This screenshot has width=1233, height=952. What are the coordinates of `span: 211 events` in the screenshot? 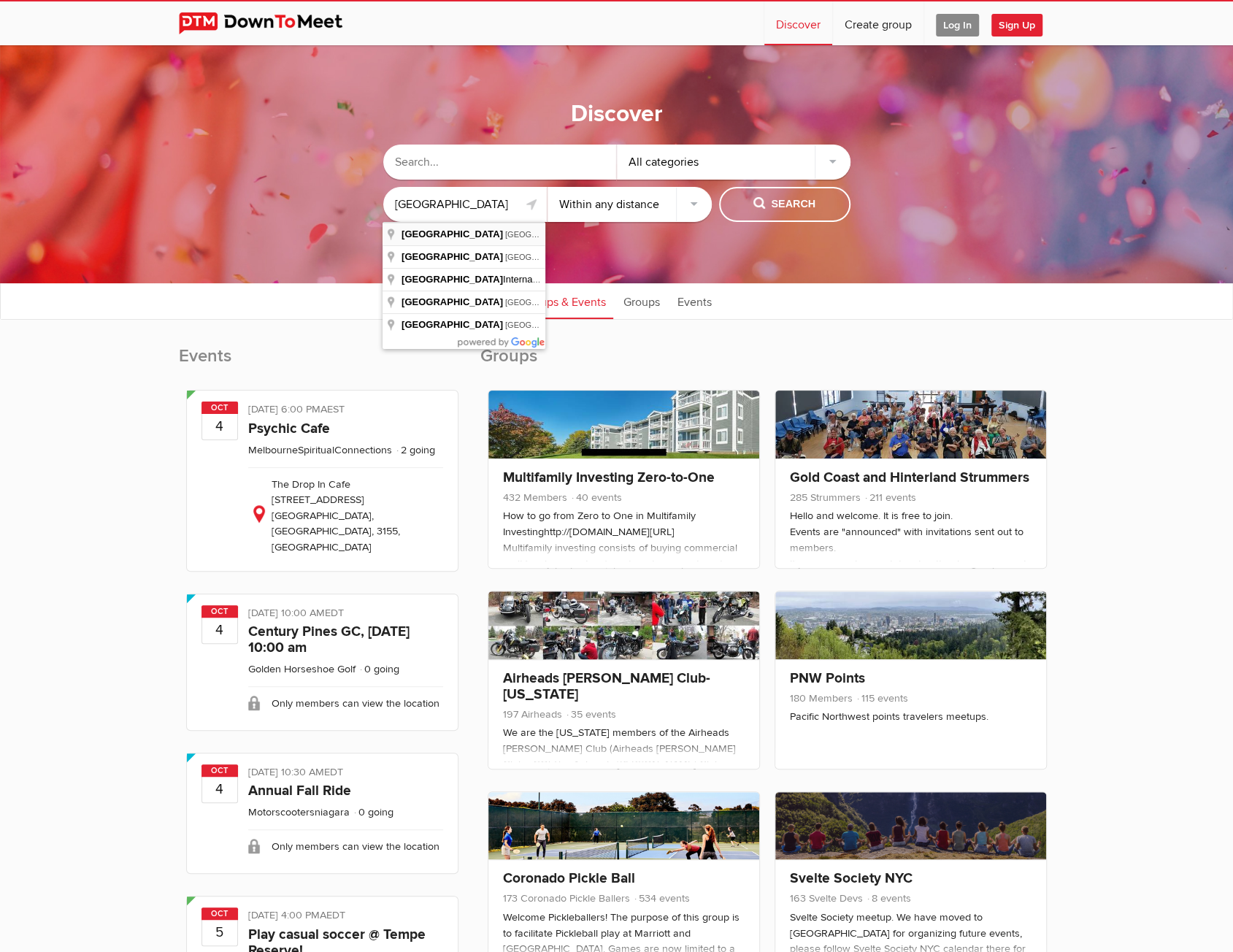 It's located at (890, 497).